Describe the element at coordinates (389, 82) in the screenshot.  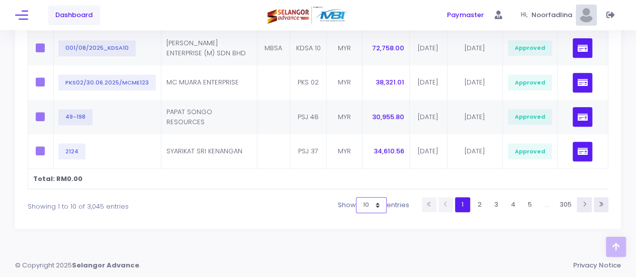
I see `span: 38,321.01` at that location.